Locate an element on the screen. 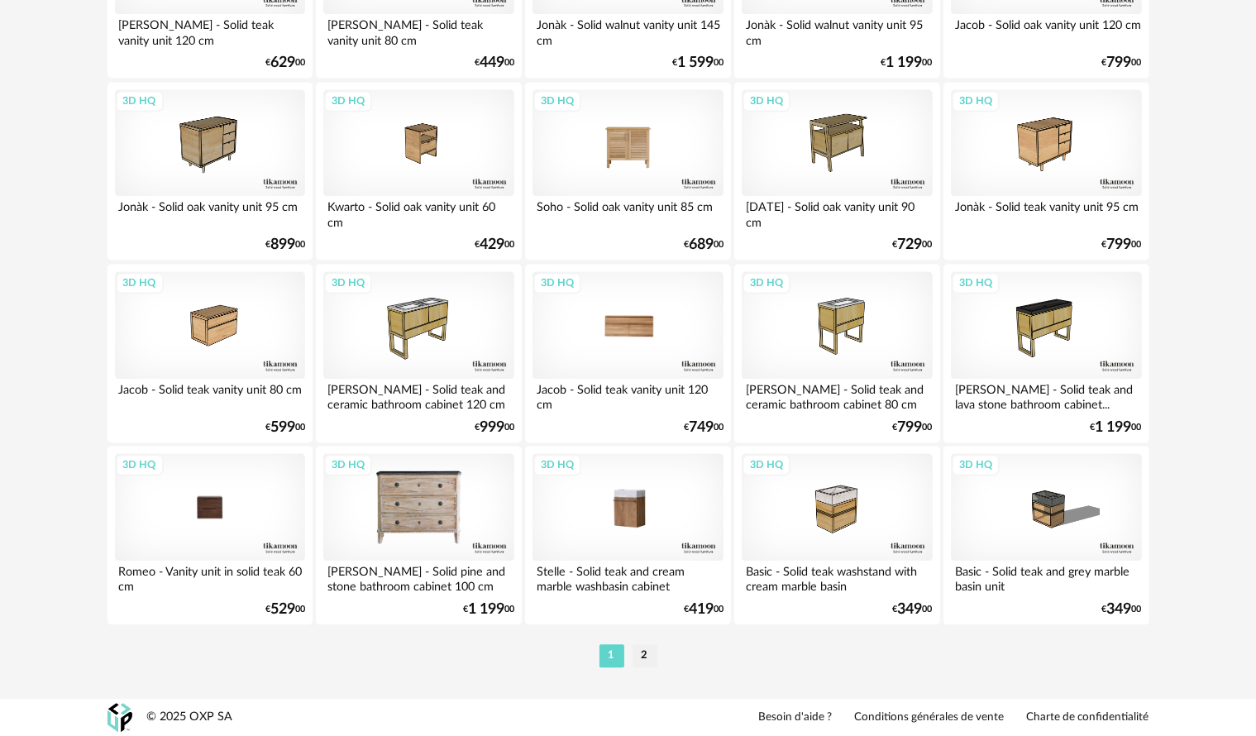 This screenshot has width=1256, height=736. a: Charte de confidentialité is located at coordinates (1088, 718).